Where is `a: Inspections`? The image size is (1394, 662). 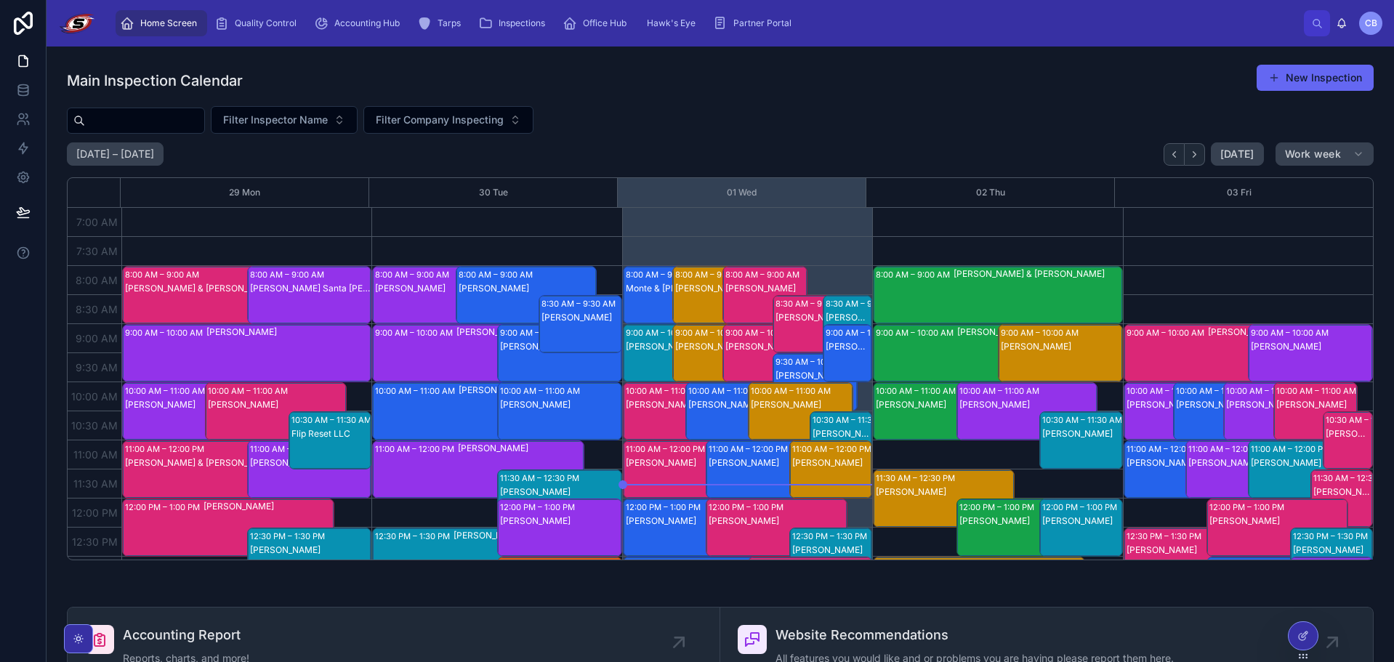 a: Inspections is located at coordinates (515, 23).